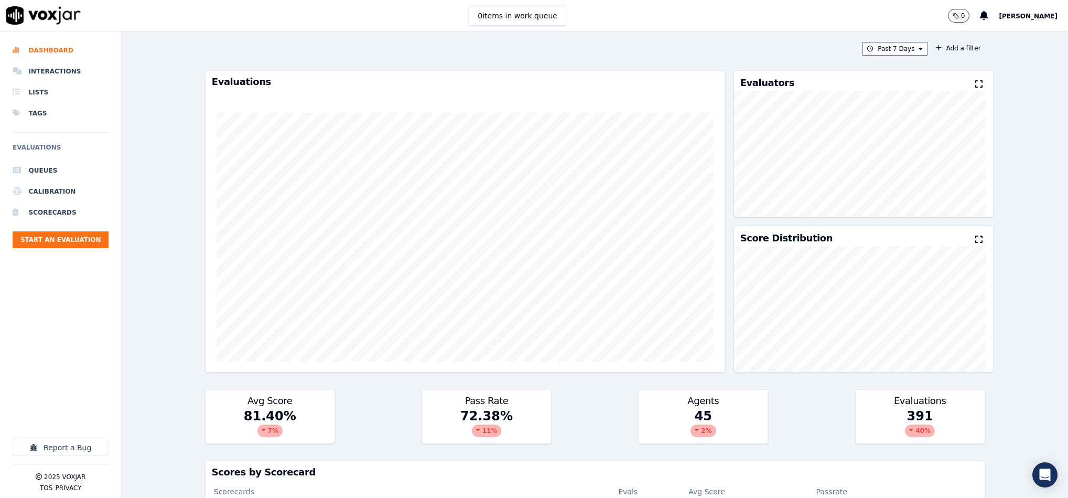 Image resolution: width=1068 pixels, height=498 pixels. What do you see at coordinates (60, 50) in the screenshot?
I see `li: Dashboard` at bounding box center [60, 50].